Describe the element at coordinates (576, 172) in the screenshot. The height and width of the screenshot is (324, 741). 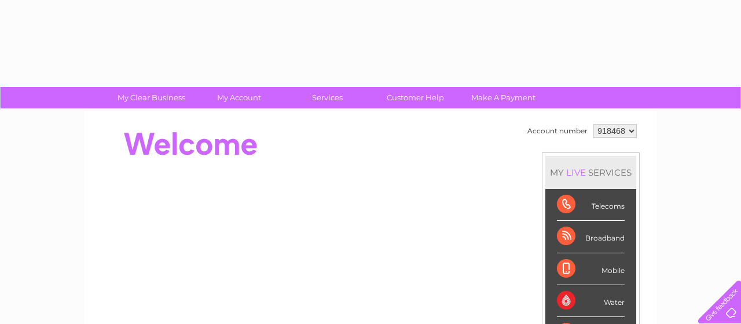
I see `div: LIVE` at that location.